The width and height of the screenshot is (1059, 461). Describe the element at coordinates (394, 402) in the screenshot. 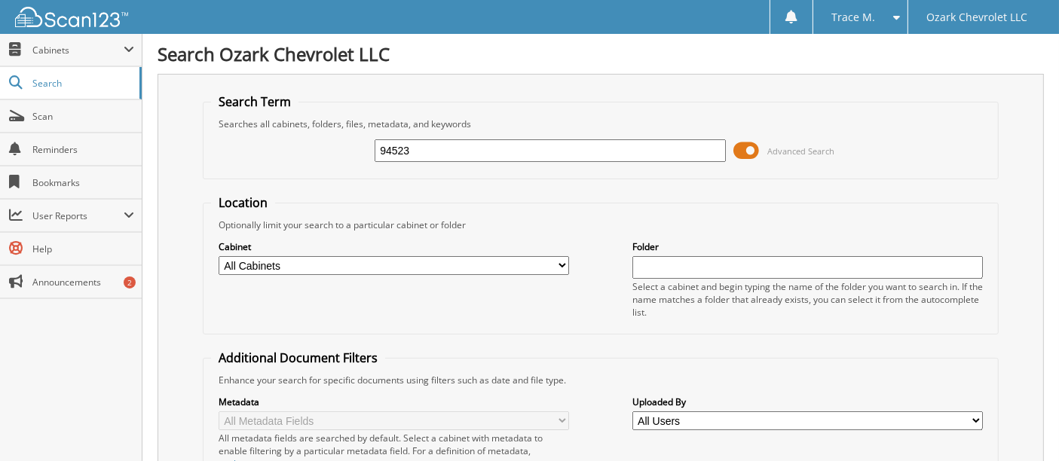

I see `label: Metadata` at that location.